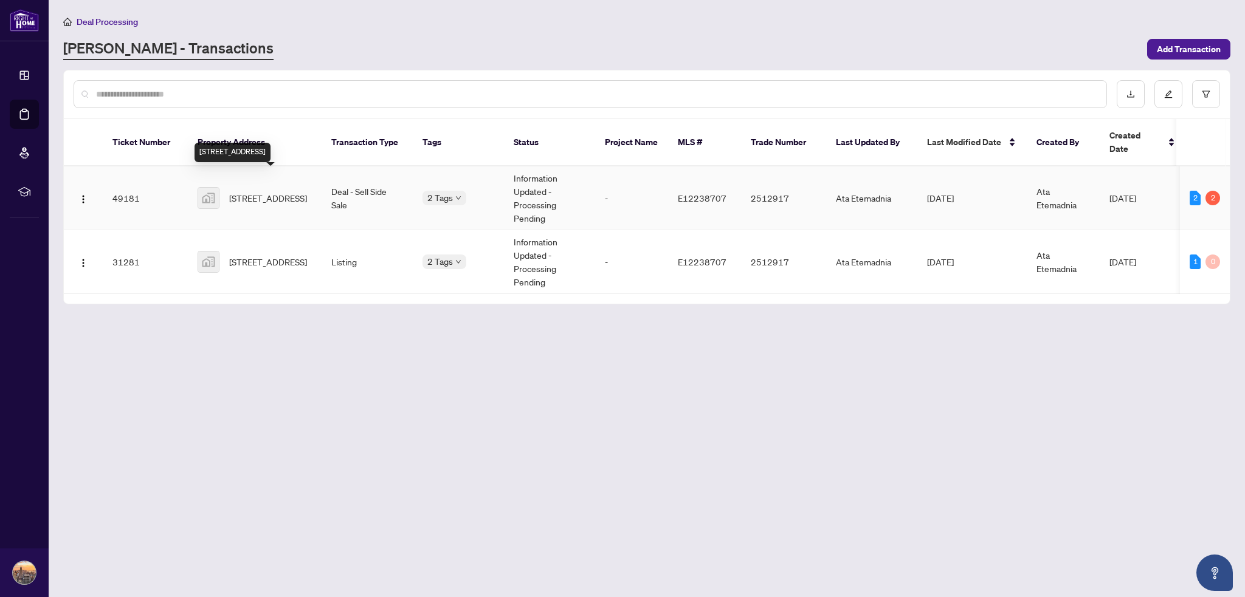  What do you see at coordinates (367, 198) in the screenshot?
I see `td: Deal - Sell Side Sale` at bounding box center [367, 198].